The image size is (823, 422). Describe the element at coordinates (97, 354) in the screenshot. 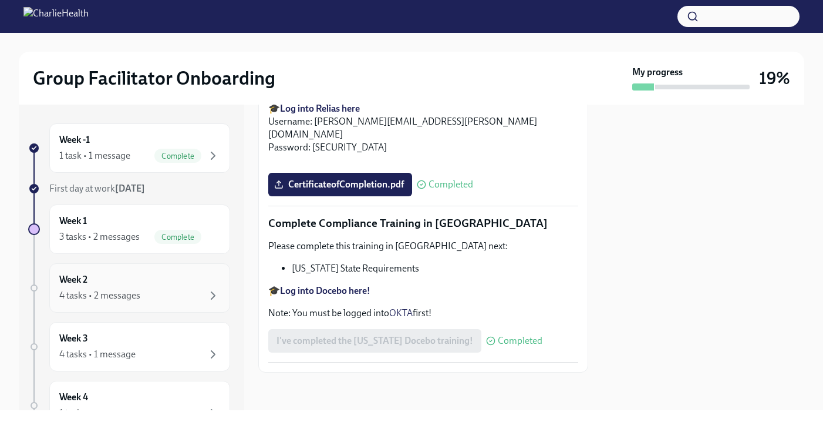

I see `div: 4 tasks • 1 message` at that location.